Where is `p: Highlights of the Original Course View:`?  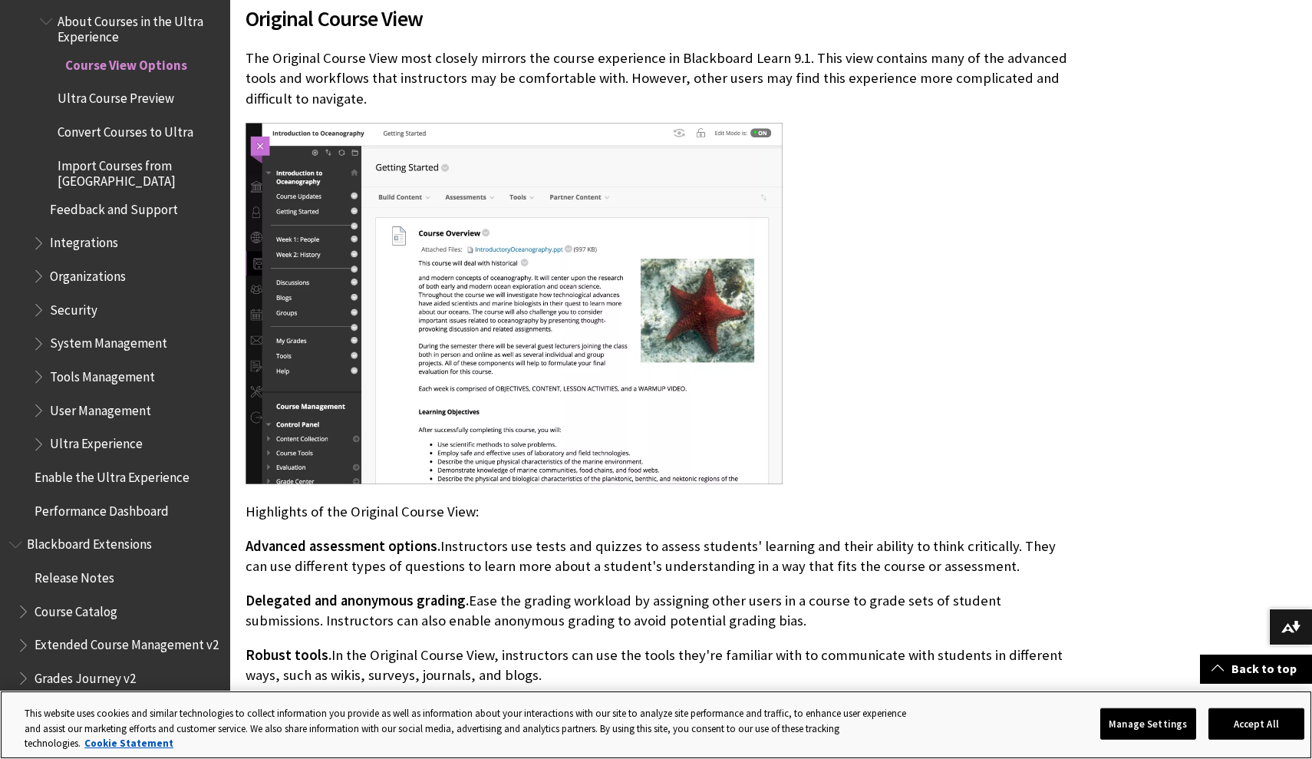 p: Highlights of the Original Course View: is located at coordinates (657, 512).